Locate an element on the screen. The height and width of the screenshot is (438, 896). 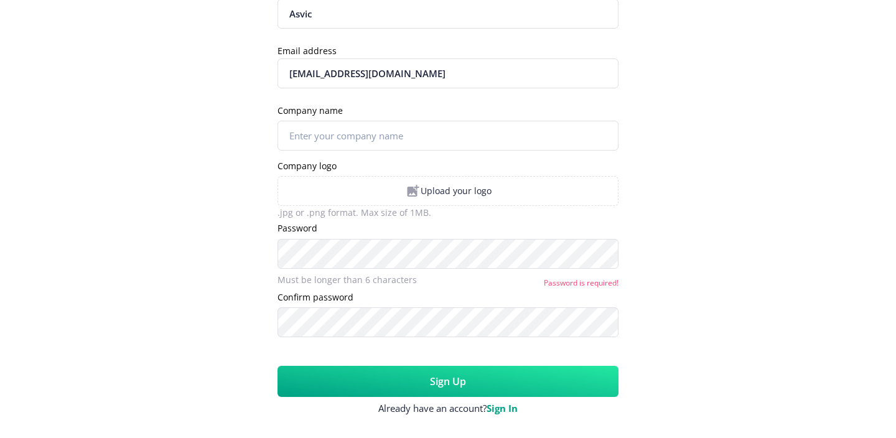
label: Company name is located at coordinates (310, 111).